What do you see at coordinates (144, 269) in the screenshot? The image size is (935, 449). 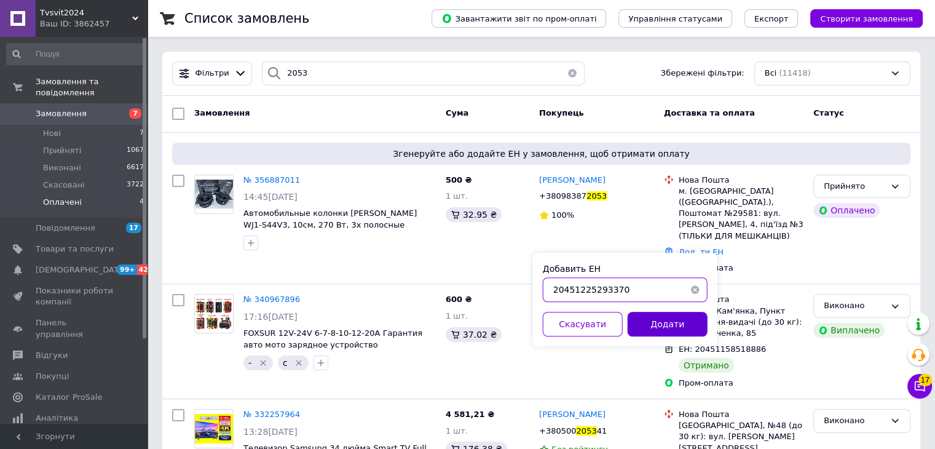 I see `span: 42` at bounding box center [144, 269].